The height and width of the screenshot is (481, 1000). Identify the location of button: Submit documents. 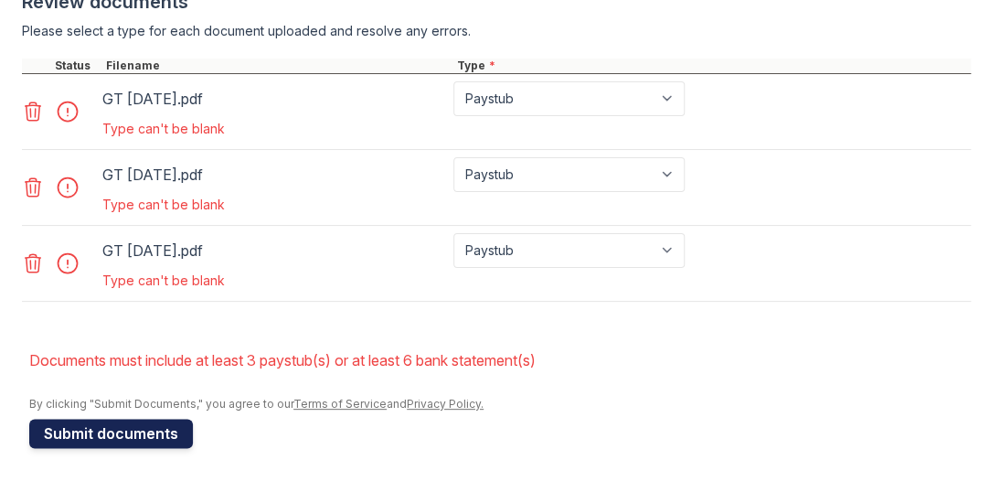
(111, 433).